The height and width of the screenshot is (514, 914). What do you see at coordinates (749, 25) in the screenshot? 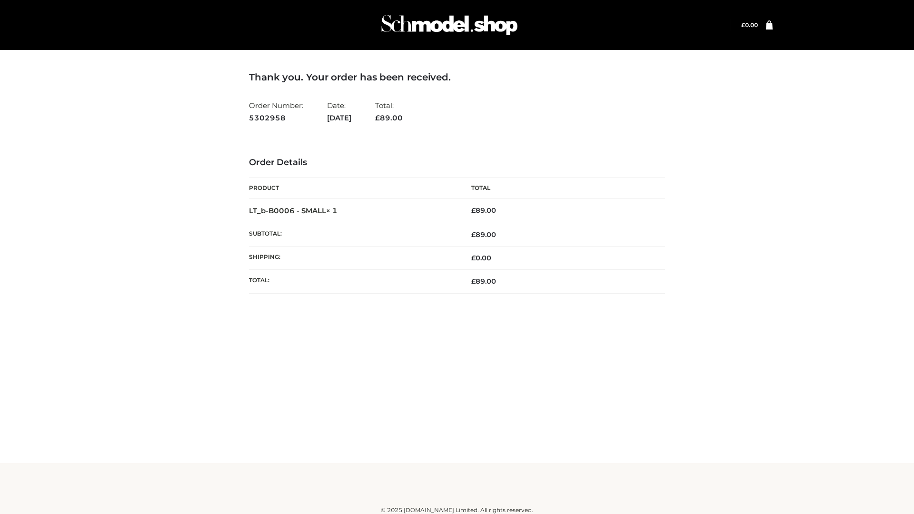
I see `a: £0.00` at bounding box center [749, 25].